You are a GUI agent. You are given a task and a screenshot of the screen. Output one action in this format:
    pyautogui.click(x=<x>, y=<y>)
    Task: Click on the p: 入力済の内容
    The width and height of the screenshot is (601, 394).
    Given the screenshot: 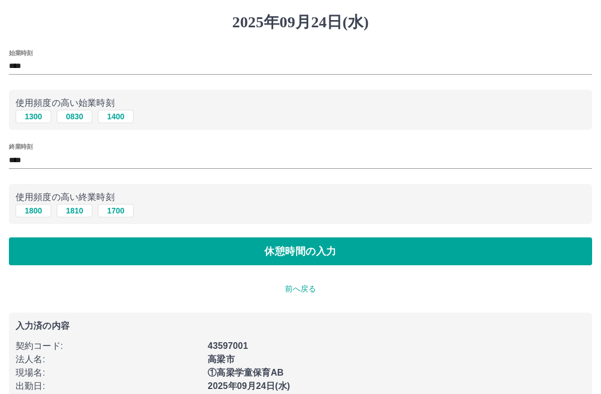 What is the action you would take?
    pyautogui.click(x=301, y=326)
    